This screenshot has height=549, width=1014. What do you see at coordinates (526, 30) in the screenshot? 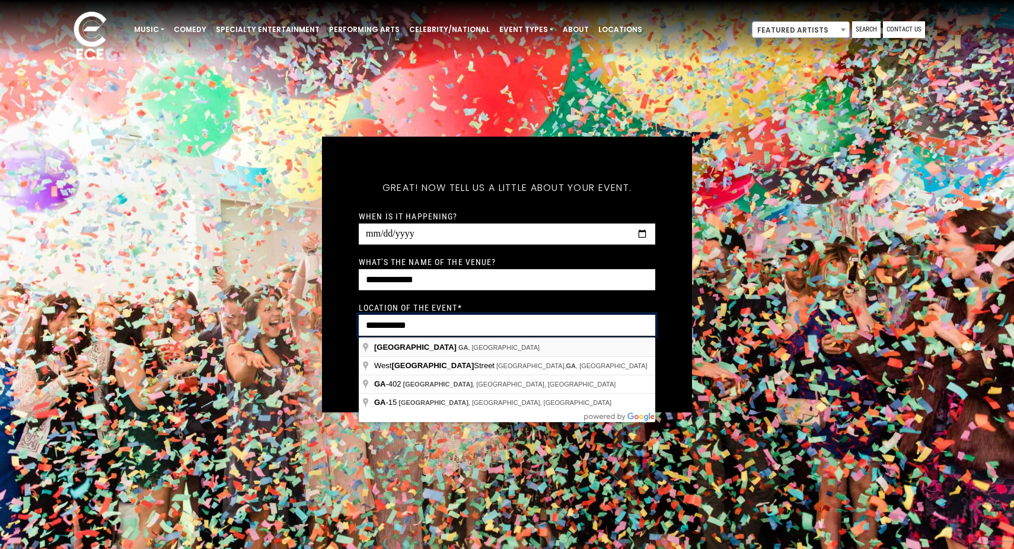
I see `a: Event Types` at bounding box center [526, 30].